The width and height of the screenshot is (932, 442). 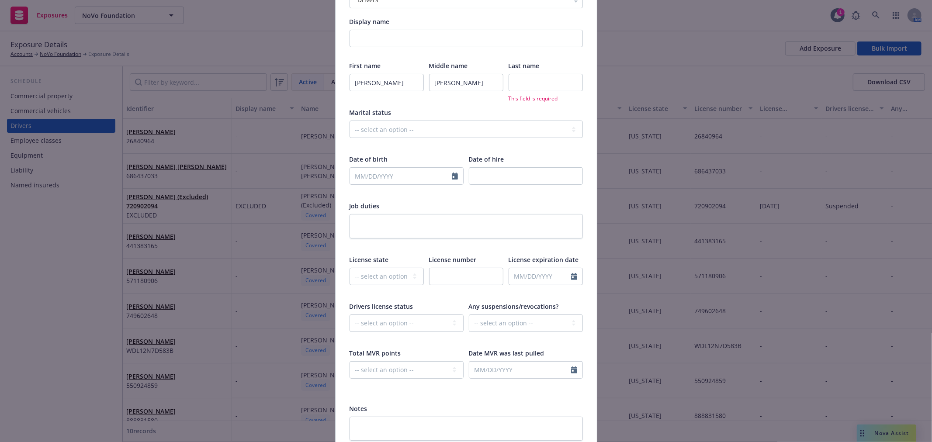 I want to click on span: License number, so click(x=453, y=260).